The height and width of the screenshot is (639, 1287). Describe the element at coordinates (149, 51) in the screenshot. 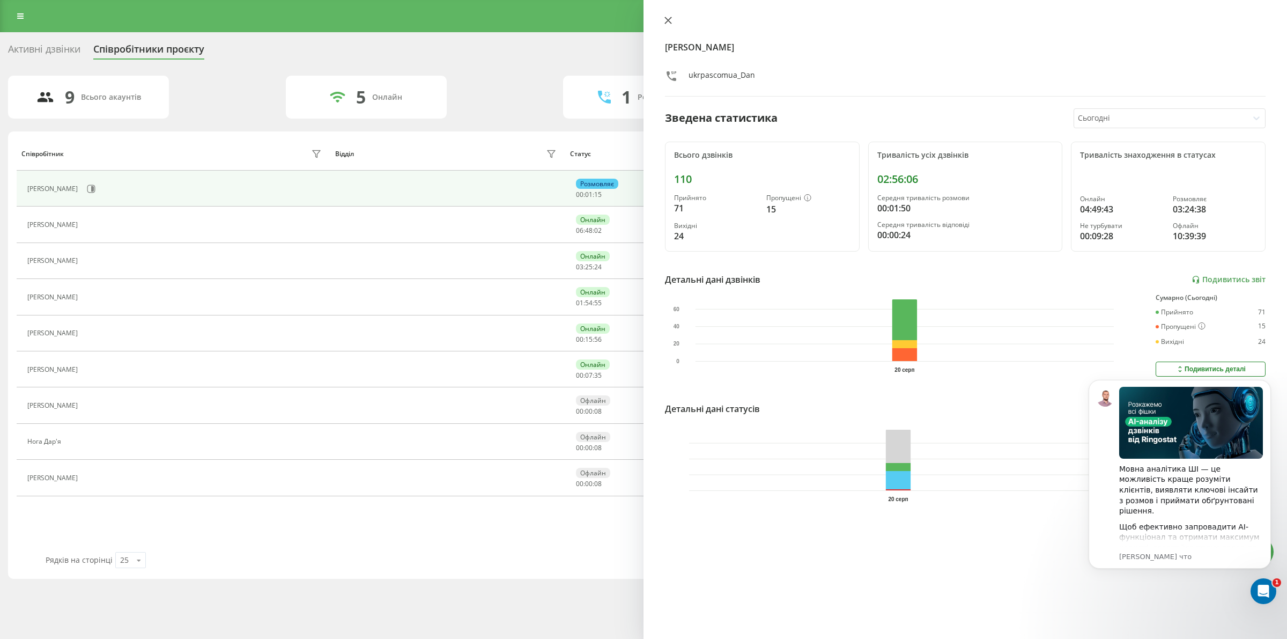

I see `div: Співробітники проєкту` at that location.